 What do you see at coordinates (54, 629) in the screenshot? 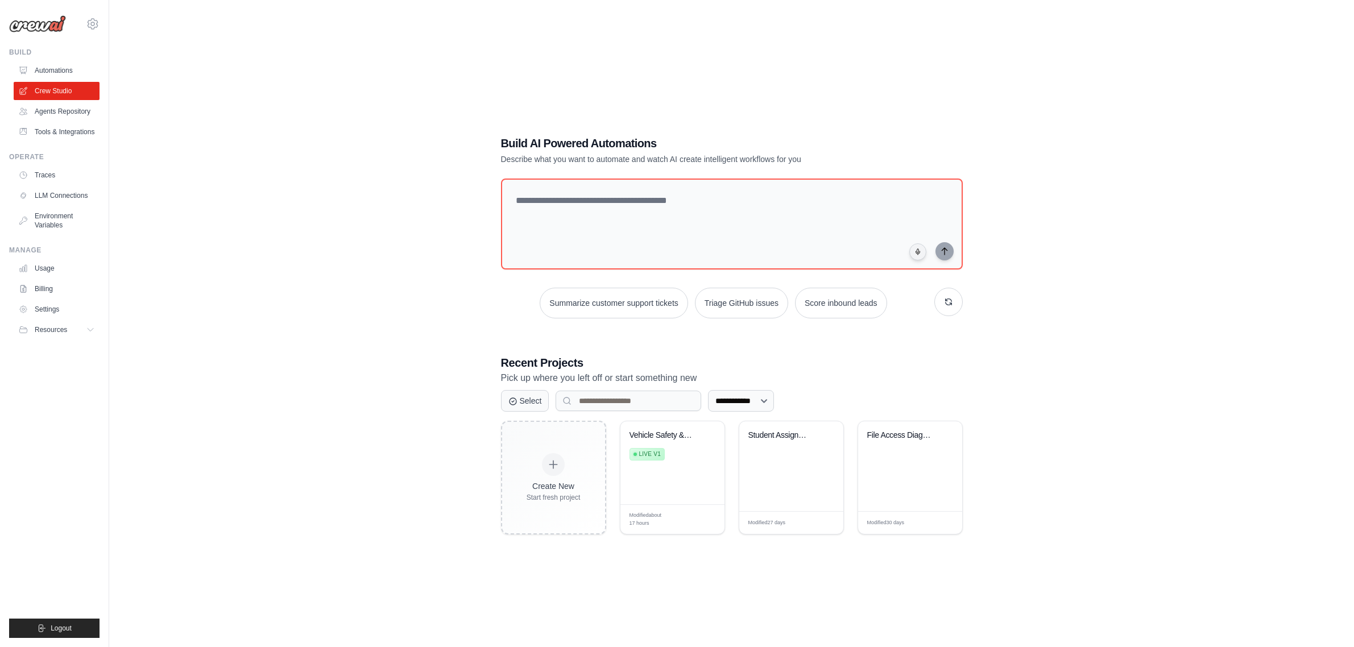
I see `button: Logout` at bounding box center [54, 629].